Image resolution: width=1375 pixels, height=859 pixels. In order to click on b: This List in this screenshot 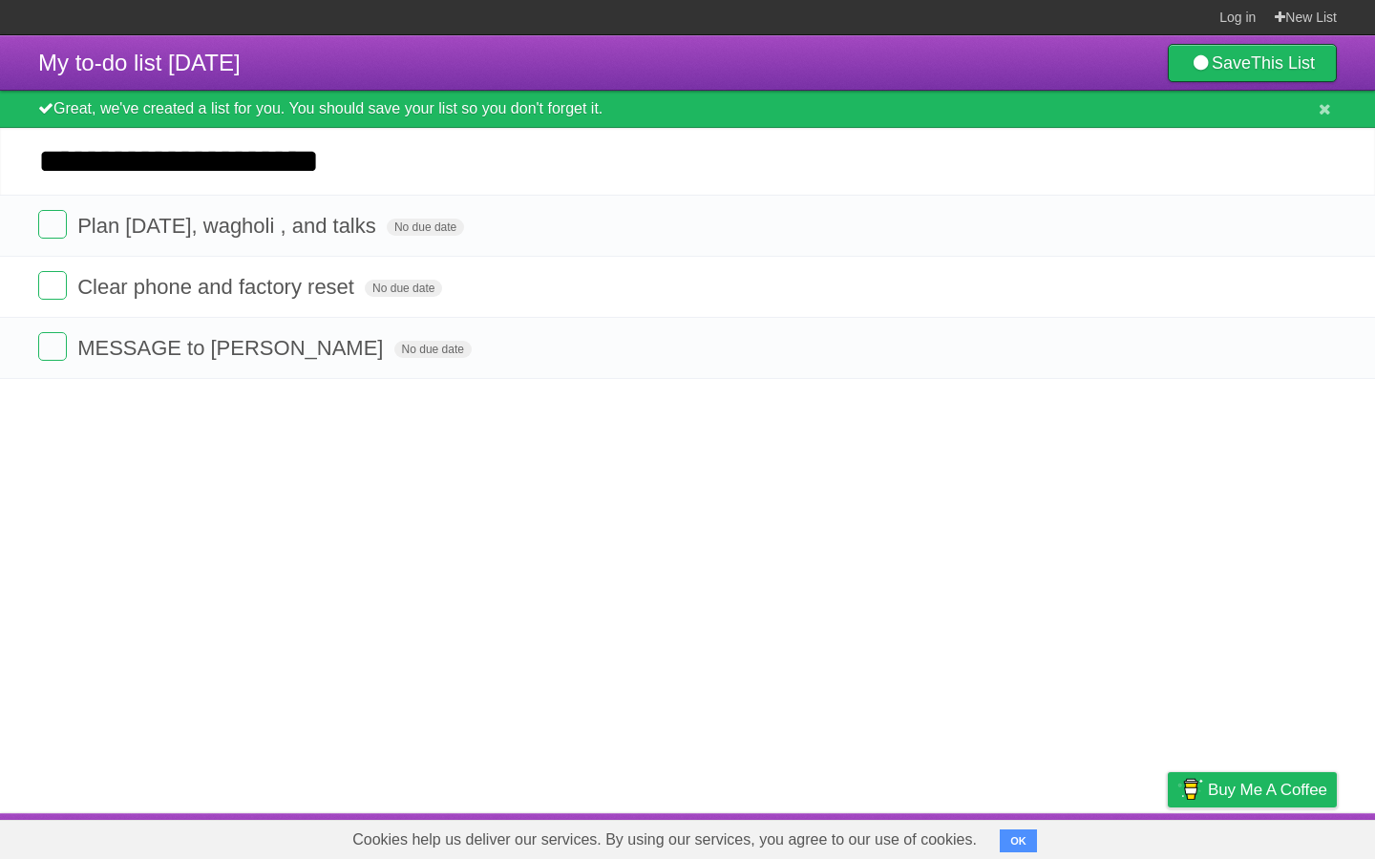, I will do `click(1282, 63)`.